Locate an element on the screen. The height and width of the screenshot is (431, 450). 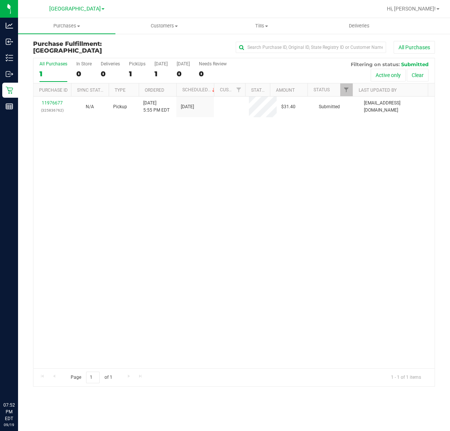
a: Type is located at coordinates (120, 90).